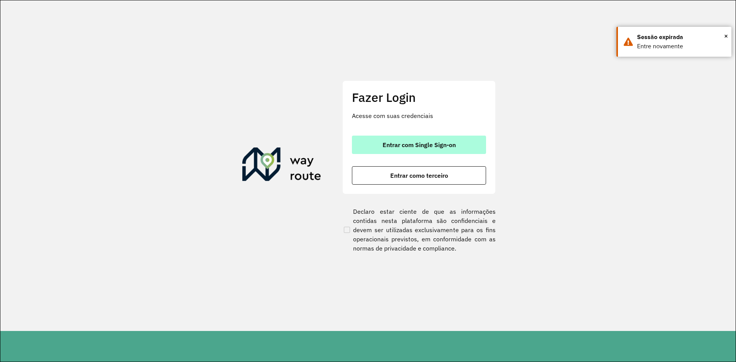  What do you see at coordinates (681, 37) in the screenshot?
I see `div: Sessão expirada` at bounding box center [681, 37].